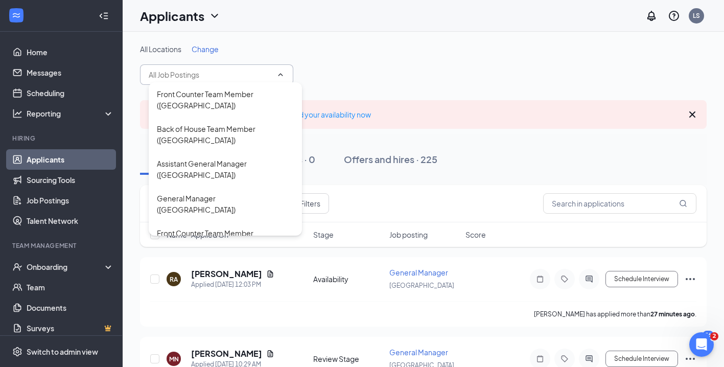  Describe the element at coordinates (174, 359) in the screenshot. I see `div: MN` at that location.